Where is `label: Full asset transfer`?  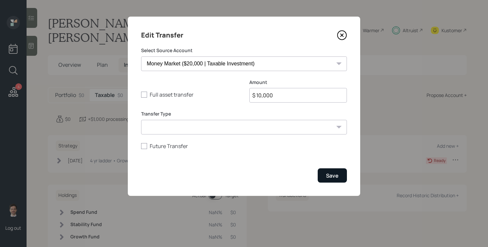 label: Full asset transfer is located at coordinates (190, 95).